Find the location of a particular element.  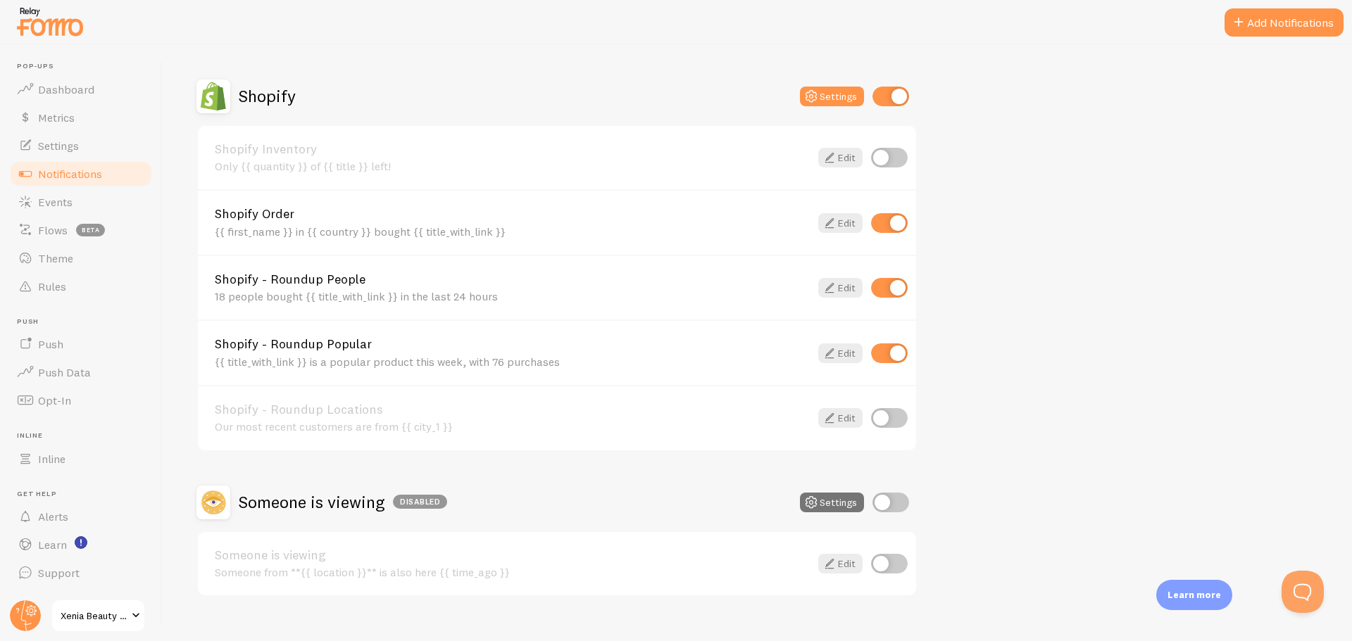

span: Pop-ups is located at coordinates (85, 66).